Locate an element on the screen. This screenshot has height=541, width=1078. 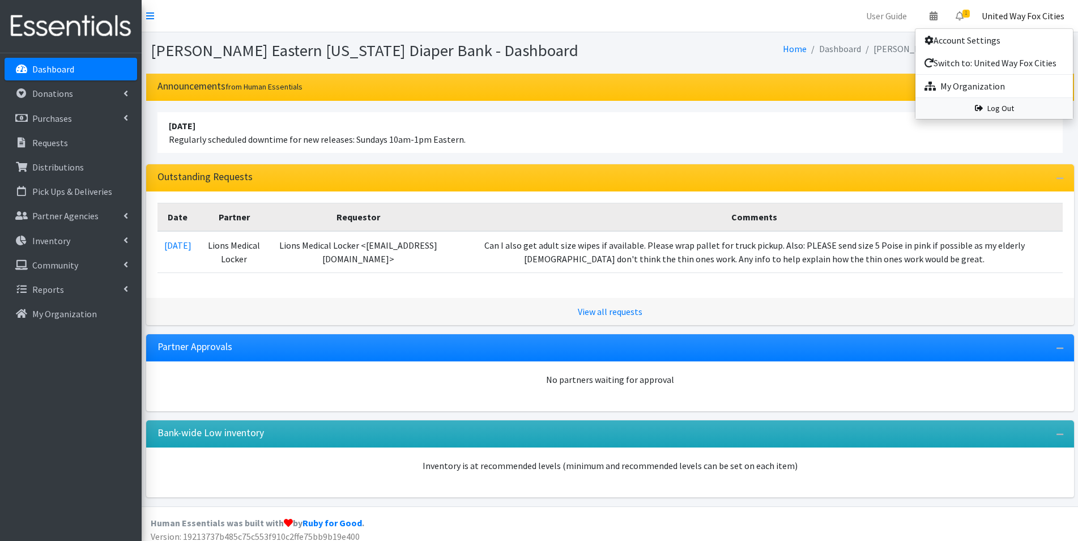
th: Partner is located at coordinates (234, 217).